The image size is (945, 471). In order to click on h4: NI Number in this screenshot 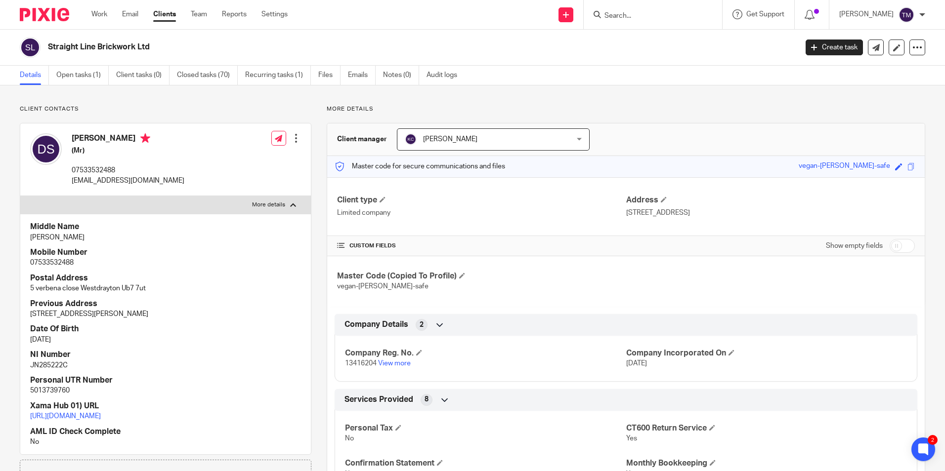, I will do `click(165, 355)`.